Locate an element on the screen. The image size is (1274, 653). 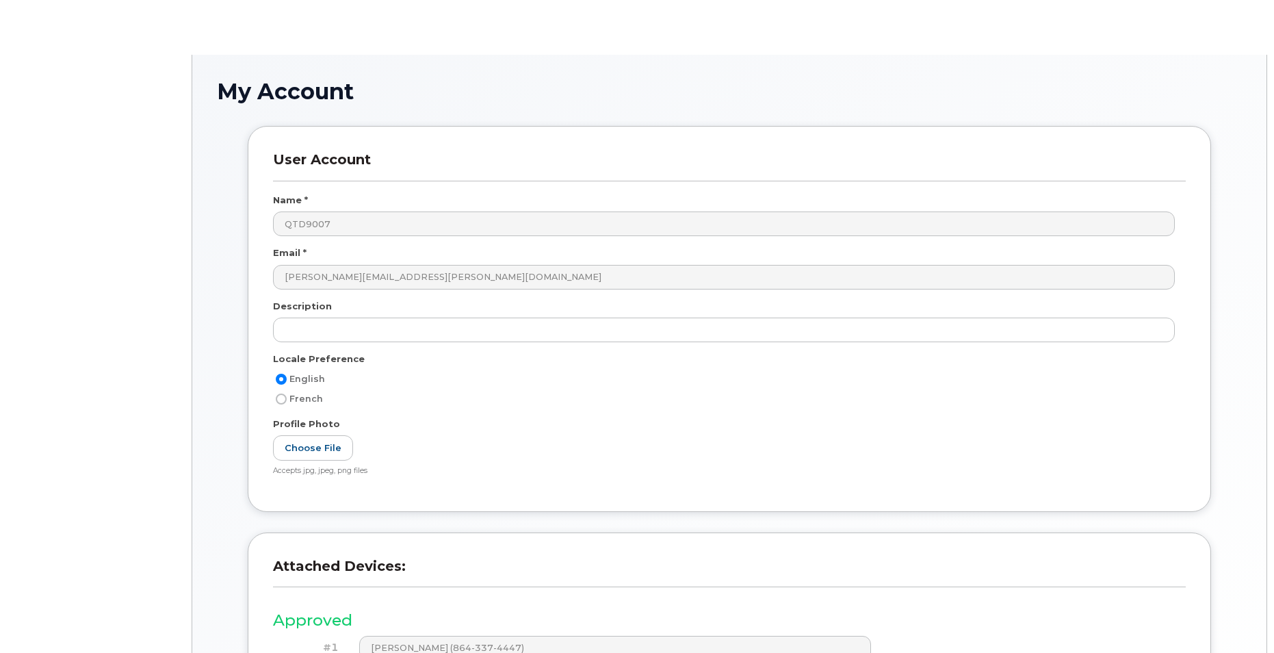
label: Description is located at coordinates (302, 306).